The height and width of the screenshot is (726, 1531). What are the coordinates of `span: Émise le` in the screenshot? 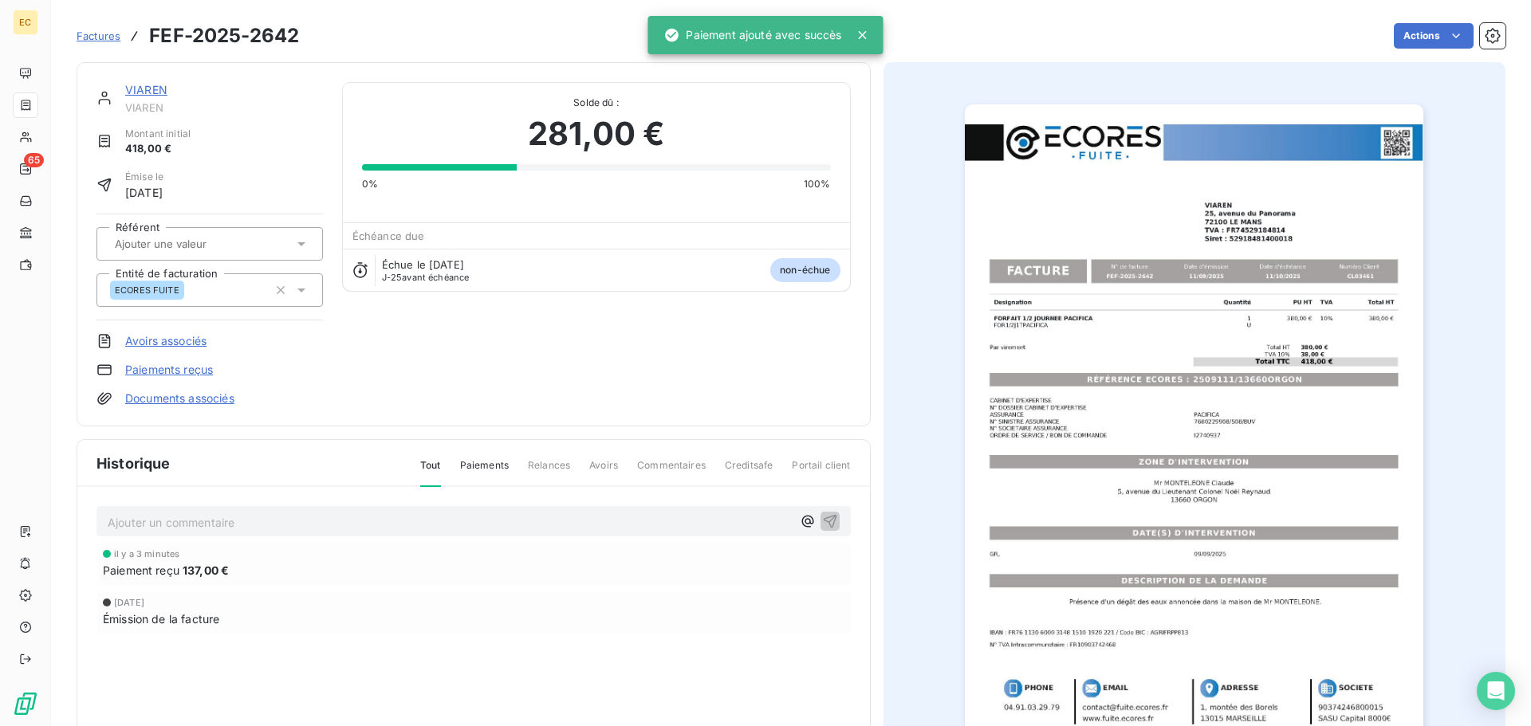 It's located at (144, 177).